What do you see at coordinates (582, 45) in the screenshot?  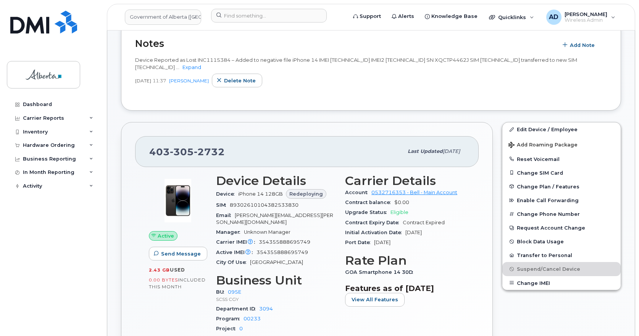 I see `span: Add Note` at bounding box center [582, 45].